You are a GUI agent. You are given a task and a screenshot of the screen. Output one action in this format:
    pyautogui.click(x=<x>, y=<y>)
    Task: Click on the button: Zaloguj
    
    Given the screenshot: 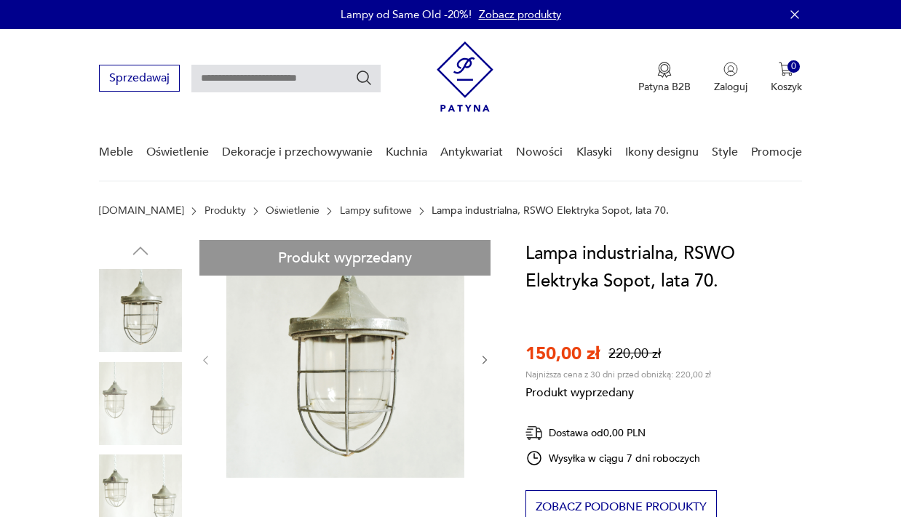 What is the action you would take?
    pyautogui.click(x=731, y=78)
    